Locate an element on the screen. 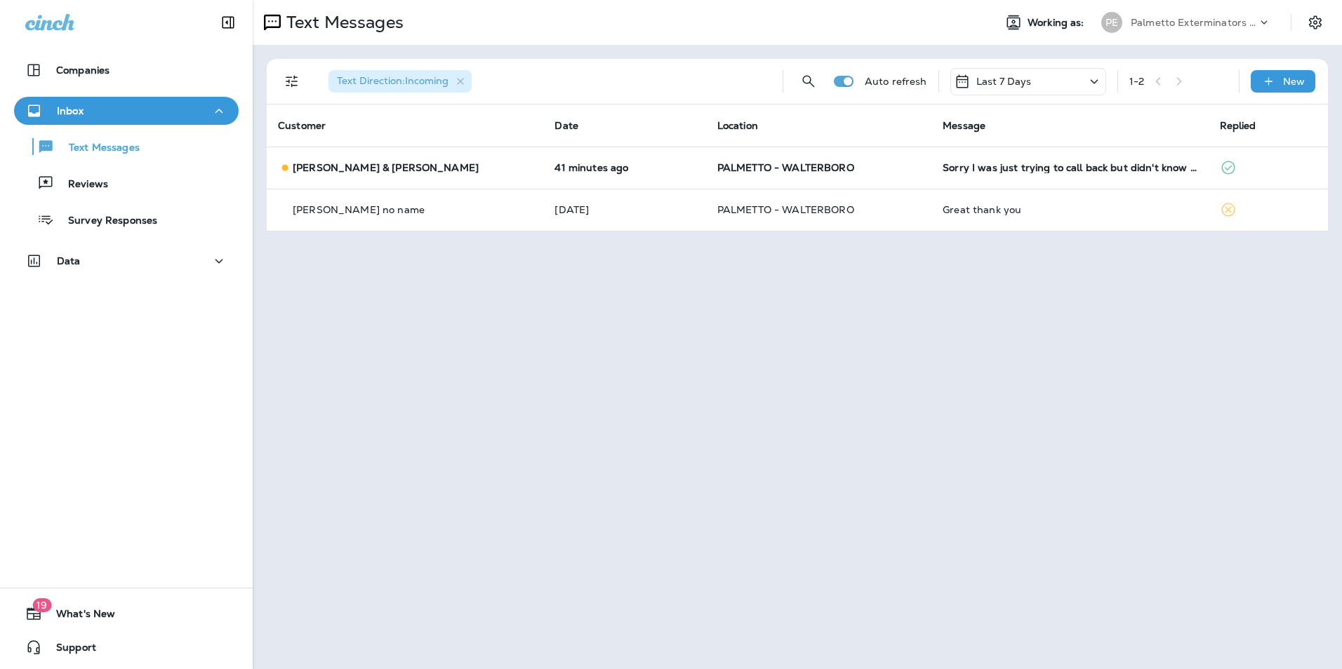  div: 1 - 2 is located at coordinates (1136, 81).